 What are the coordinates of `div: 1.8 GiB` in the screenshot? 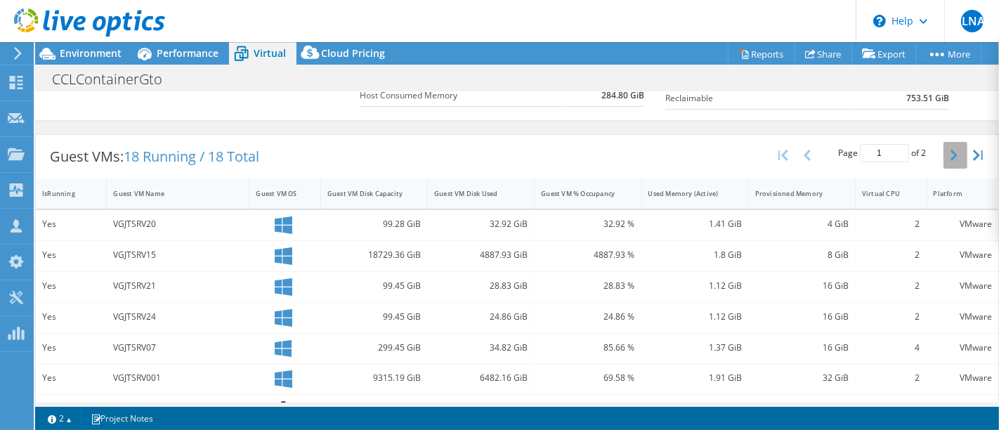 It's located at (695, 255).